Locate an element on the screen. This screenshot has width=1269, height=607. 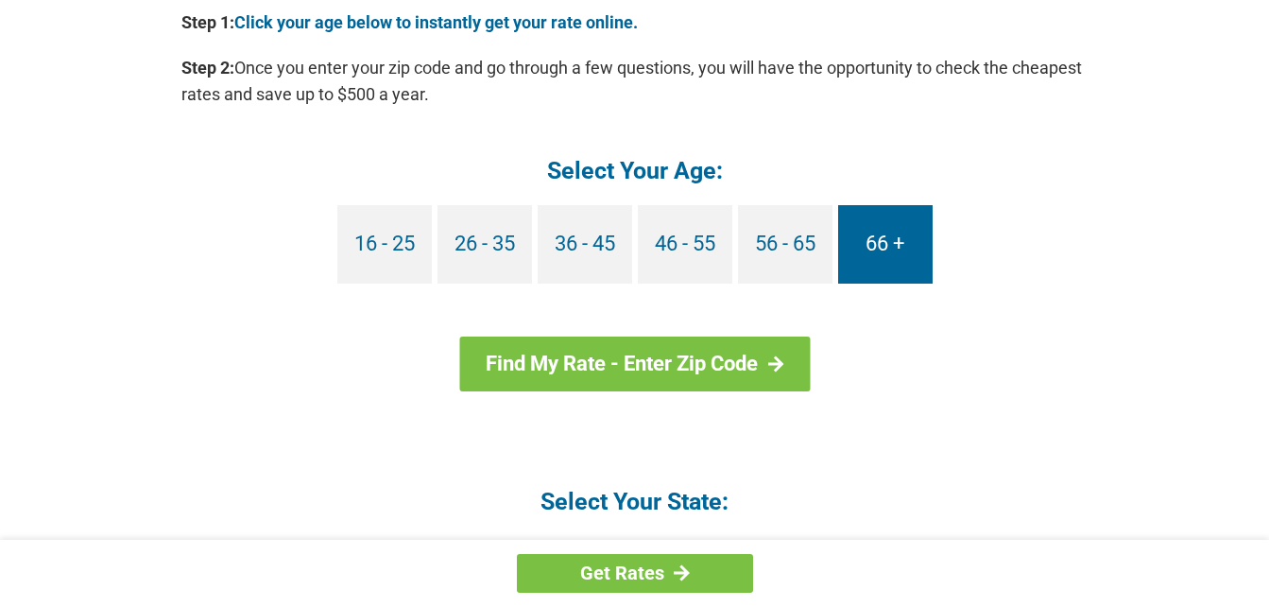
a: 56 - 65 is located at coordinates (785, 244).